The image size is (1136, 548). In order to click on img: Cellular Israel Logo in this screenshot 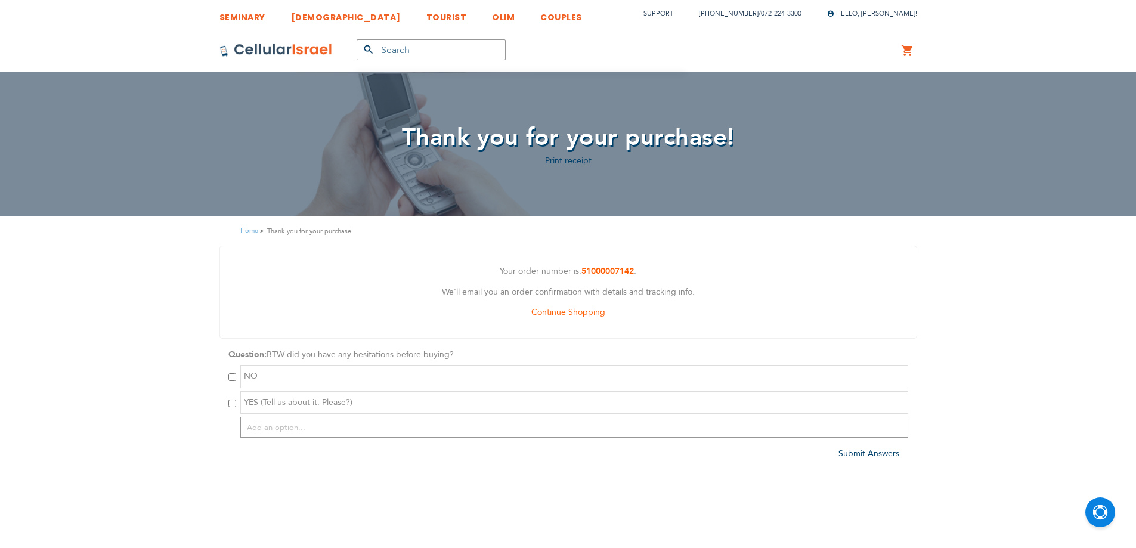, I will do `click(276, 50)`.